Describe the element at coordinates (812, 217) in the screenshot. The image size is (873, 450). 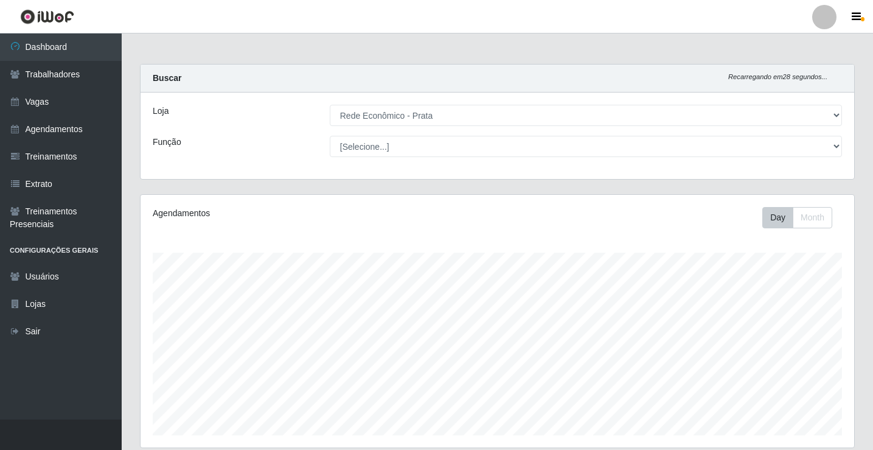
I see `button: Month` at that location.